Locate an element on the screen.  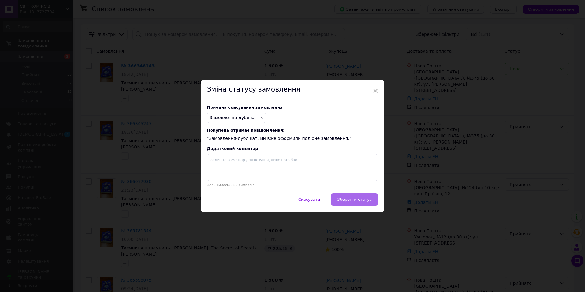
button: Скасувати is located at coordinates (309, 199).